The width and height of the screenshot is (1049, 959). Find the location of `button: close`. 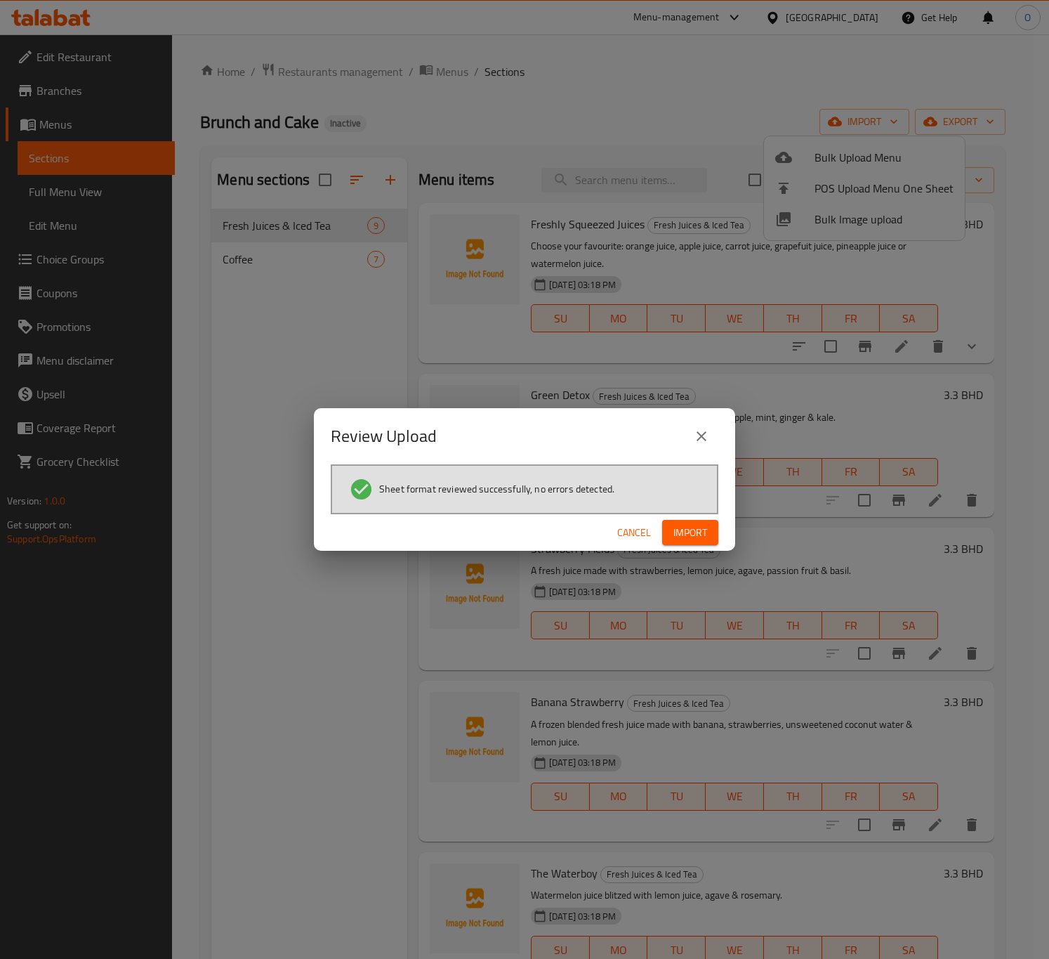

button: close is located at coordinates (702, 436).